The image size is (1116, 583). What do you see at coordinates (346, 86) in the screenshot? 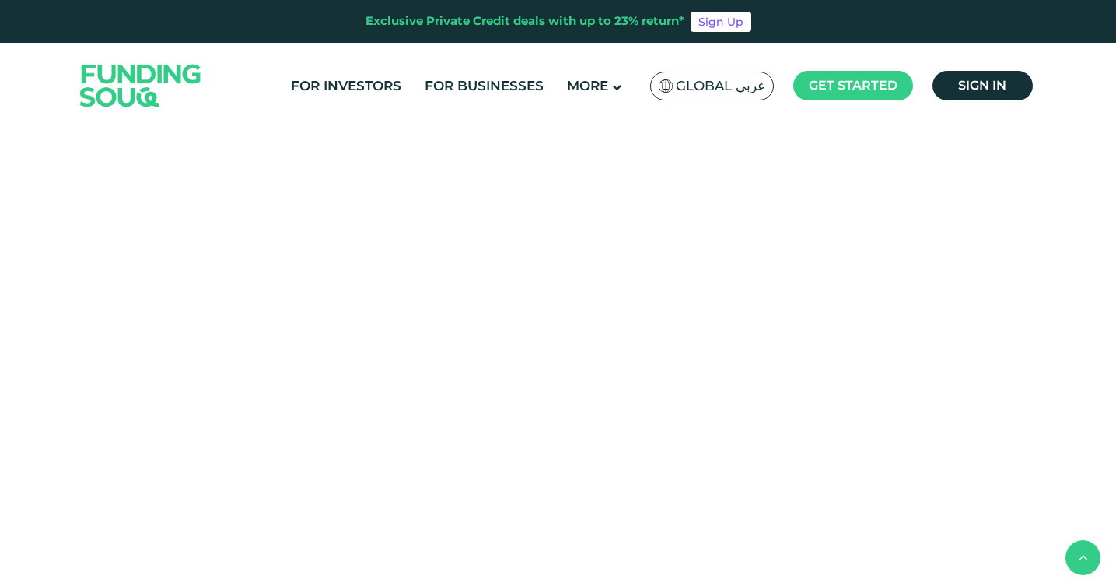
I see `a: For Investors` at bounding box center [346, 86].